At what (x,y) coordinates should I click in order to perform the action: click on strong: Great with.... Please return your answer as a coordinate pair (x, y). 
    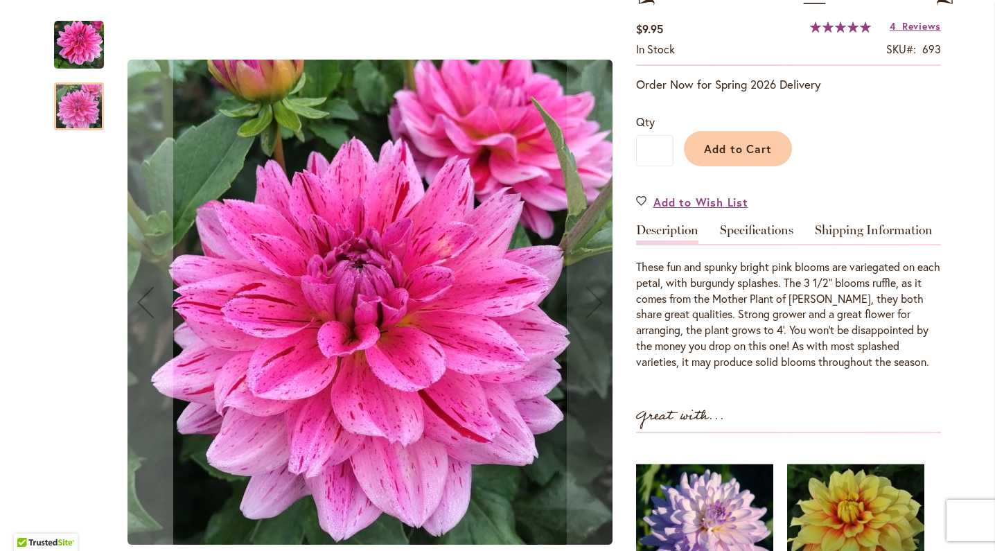
    Looking at the image, I should click on (680, 416).